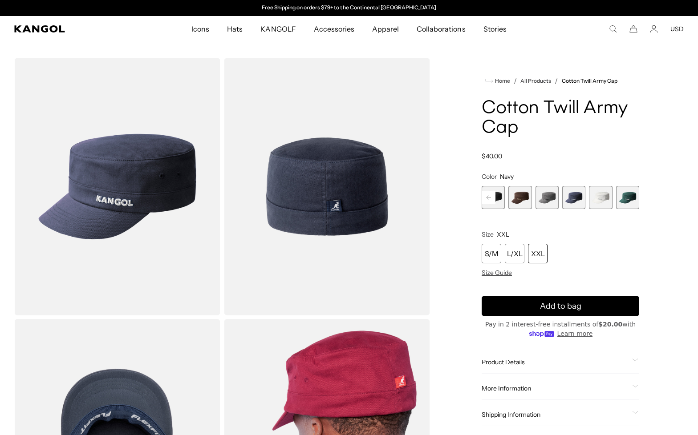  What do you see at coordinates (349, 8) in the screenshot?
I see `div: Announcement` at bounding box center [349, 8].